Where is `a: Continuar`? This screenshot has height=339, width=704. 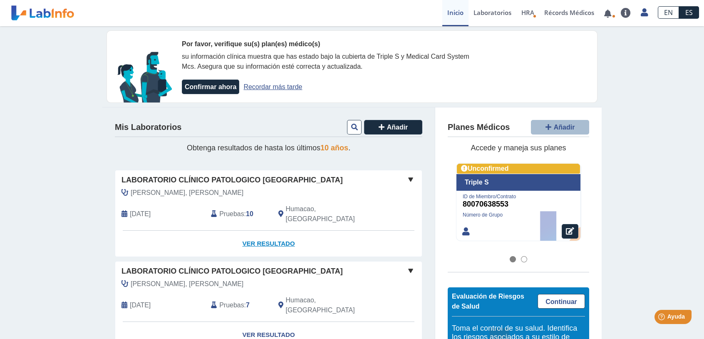 a: Continuar is located at coordinates (561, 301).